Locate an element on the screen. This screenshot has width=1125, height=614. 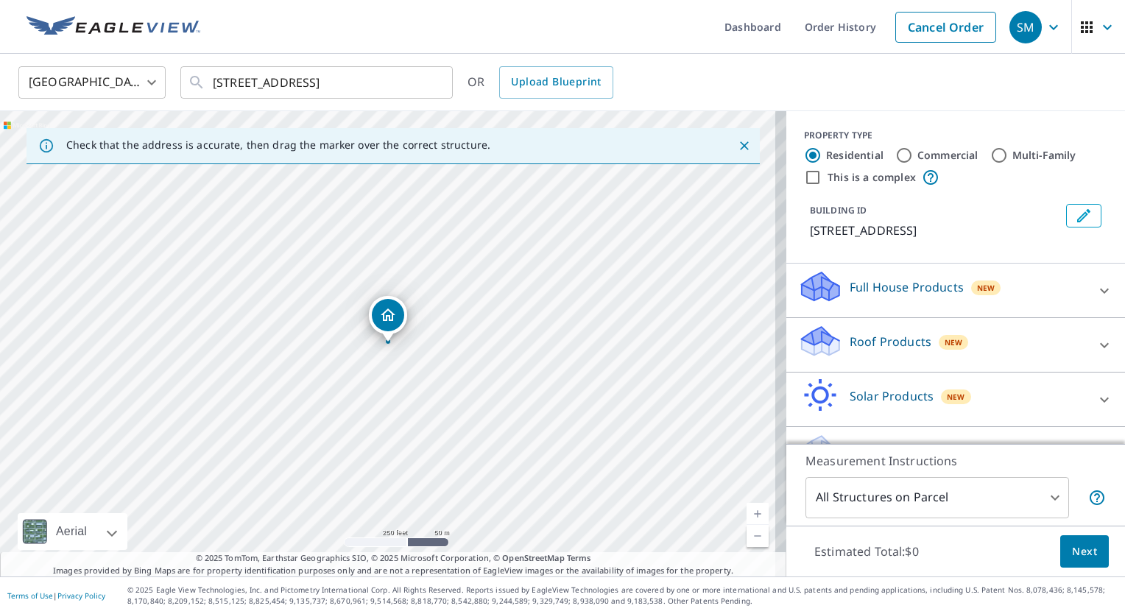
p: Estimated Total: $0 is located at coordinates (866, 551).